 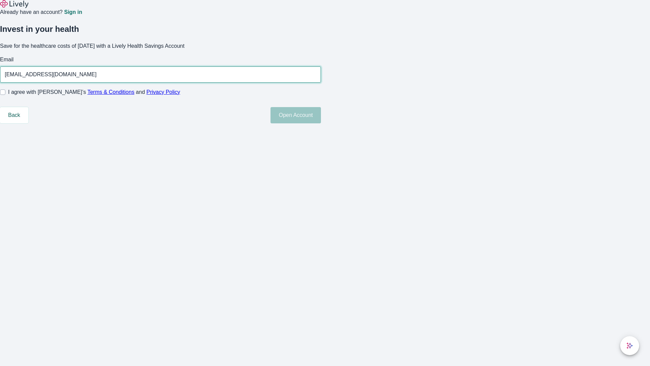 What do you see at coordinates (73, 12) in the screenshot?
I see `div: Sign in` at bounding box center [73, 12].